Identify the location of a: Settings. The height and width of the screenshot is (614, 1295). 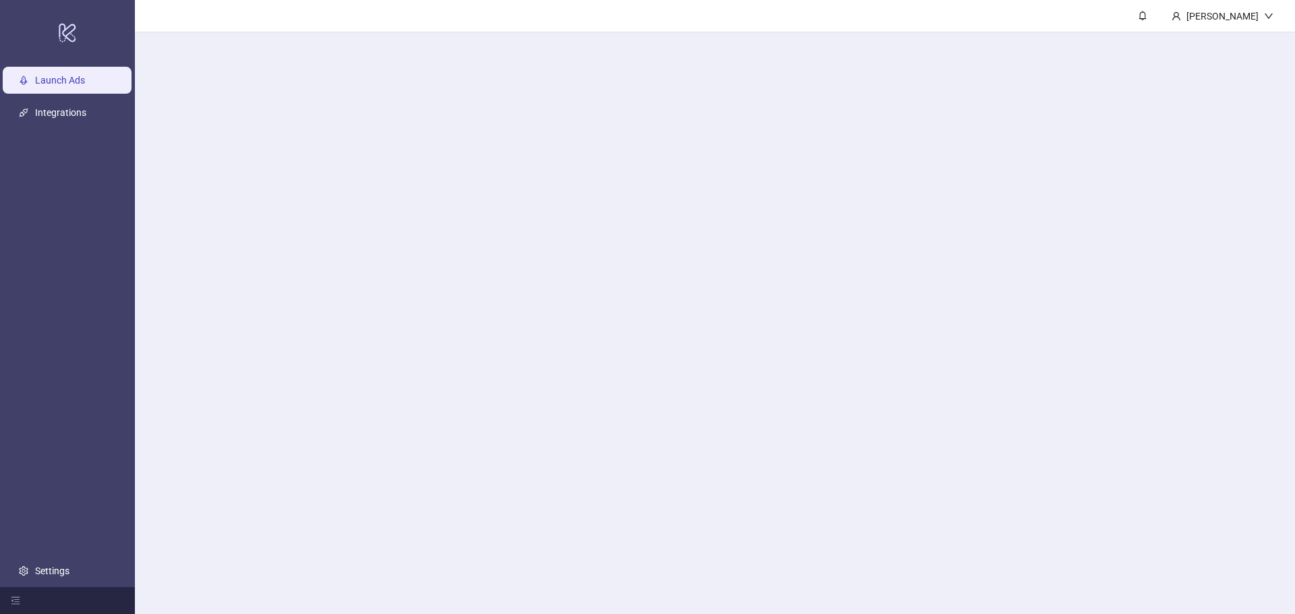
(52, 571).